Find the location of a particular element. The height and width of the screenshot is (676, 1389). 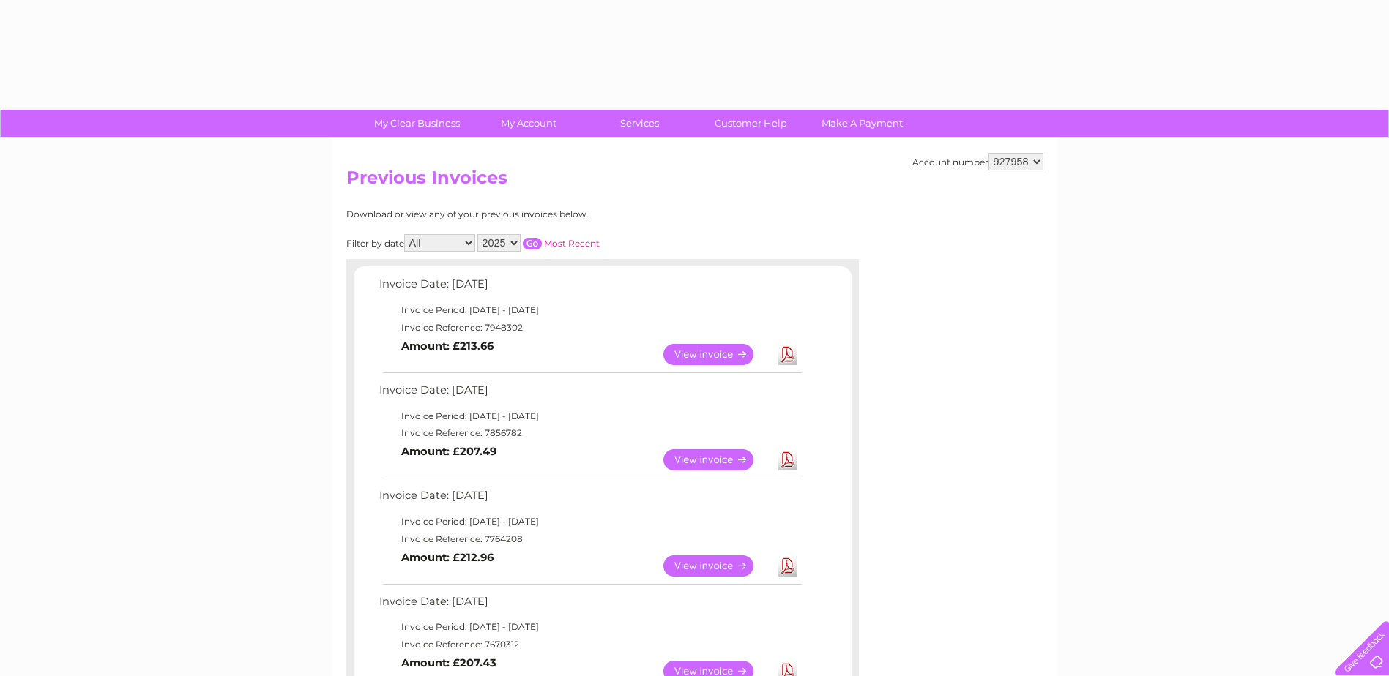

b: Amount: £207.43 is located at coordinates (449, 663).